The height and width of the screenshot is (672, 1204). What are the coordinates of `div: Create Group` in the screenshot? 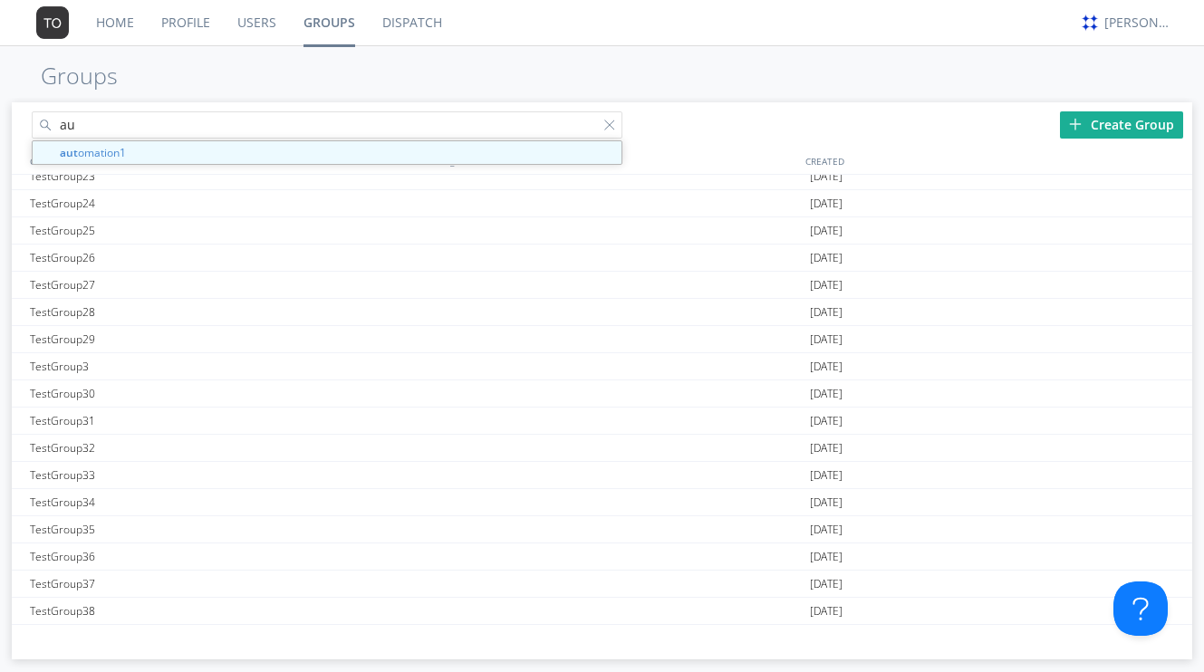 It's located at (1122, 125).